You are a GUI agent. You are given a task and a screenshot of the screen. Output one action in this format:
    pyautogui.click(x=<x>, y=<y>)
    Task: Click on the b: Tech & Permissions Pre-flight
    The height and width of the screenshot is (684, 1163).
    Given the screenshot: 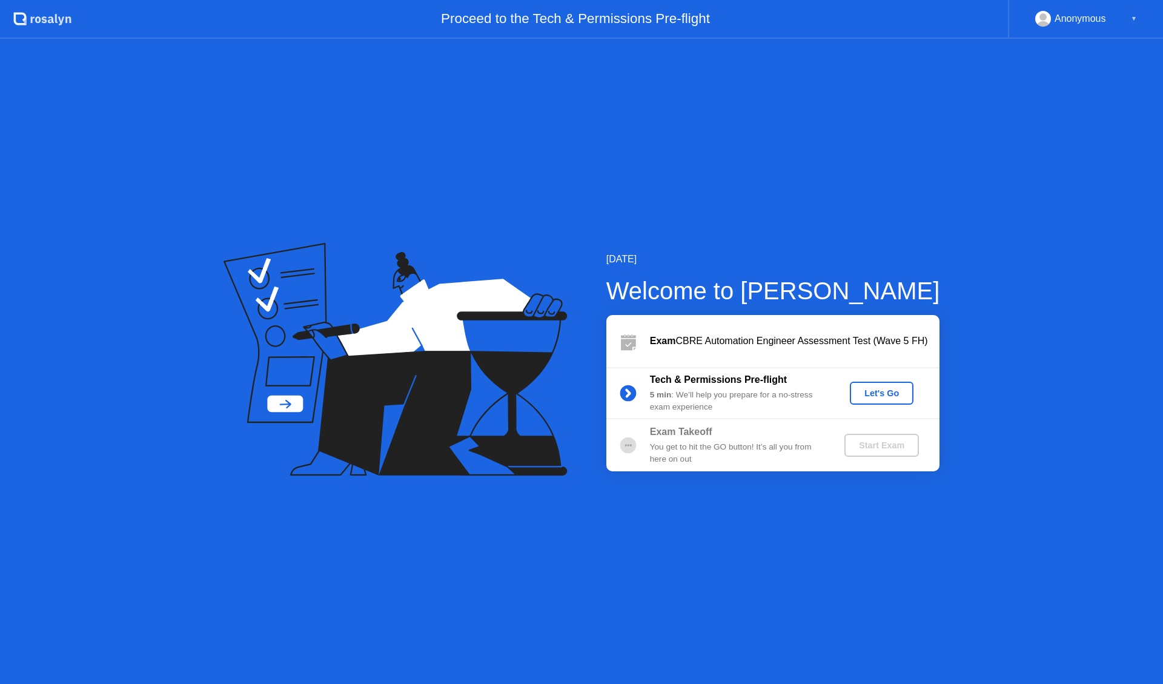 What is the action you would take?
    pyautogui.click(x=718, y=379)
    